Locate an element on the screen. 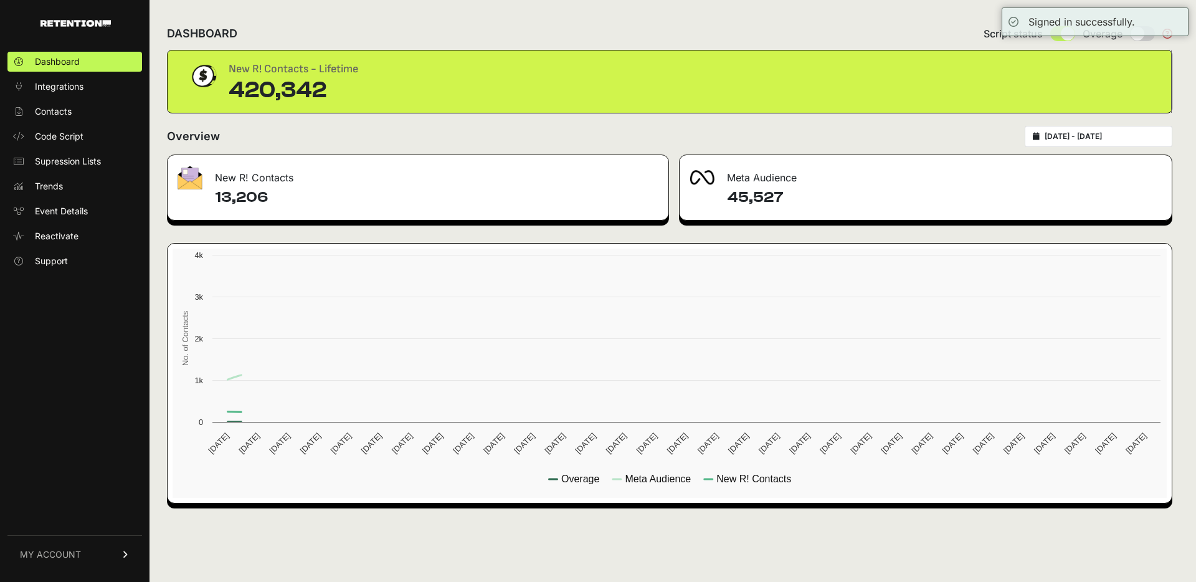 The image size is (1196, 582). h2: DASHBOARD is located at coordinates (202, 34).